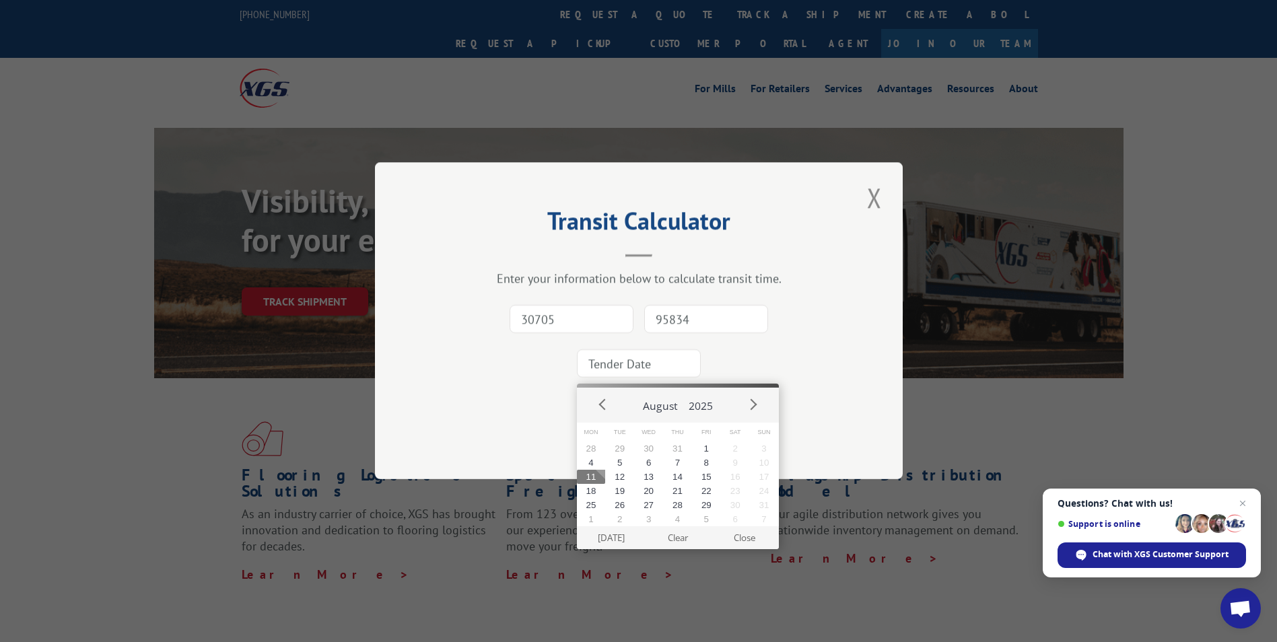 The height and width of the screenshot is (642, 1277). Describe the element at coordinates (661, 403) in the screenshot. I see `button: August` at that location.